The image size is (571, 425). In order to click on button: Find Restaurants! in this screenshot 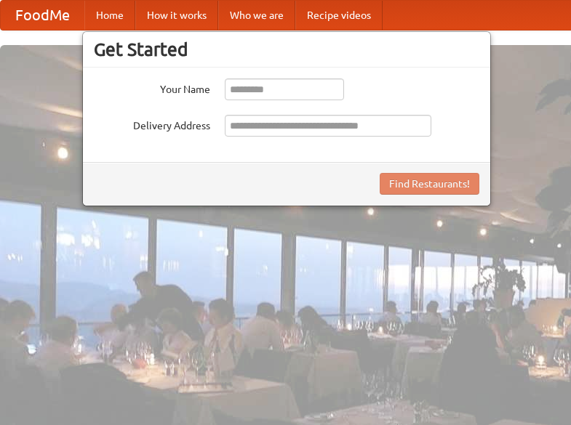, I will do `click(429, 184)`.